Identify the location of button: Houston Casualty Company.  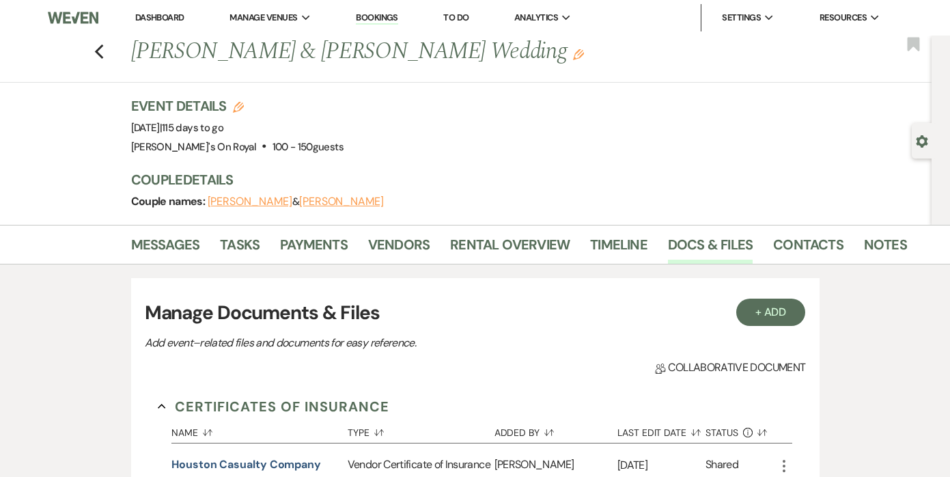
(246, 464).